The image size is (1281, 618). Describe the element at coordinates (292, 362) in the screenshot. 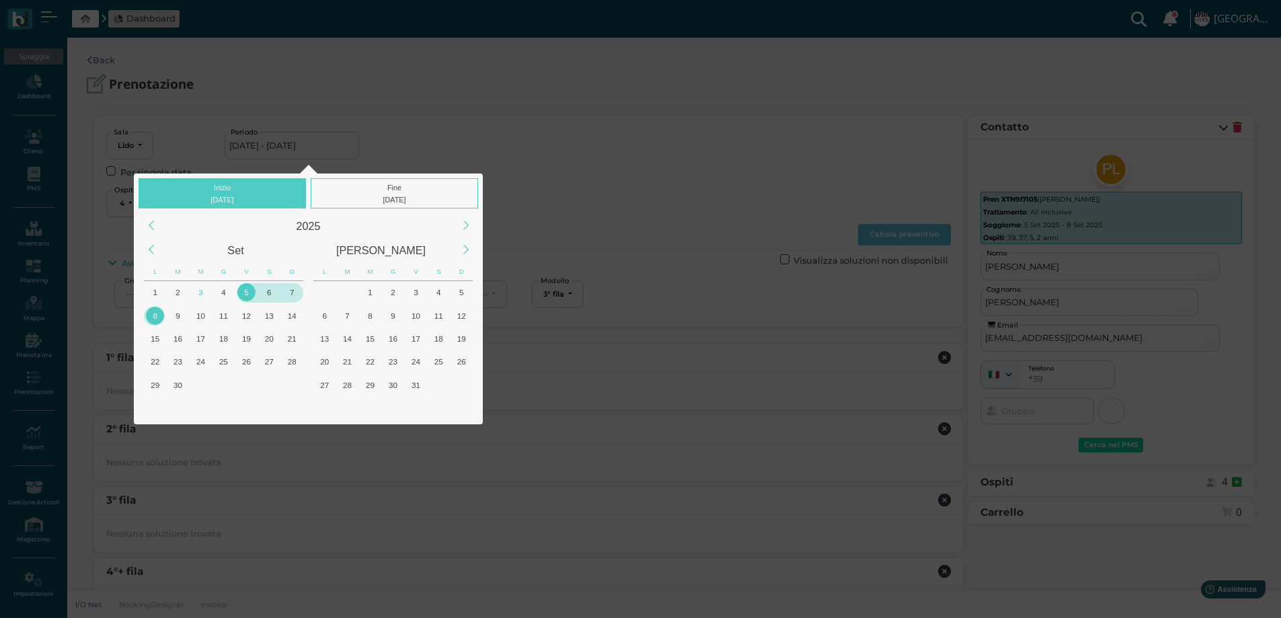

I see `div: Domenica, Settembre 28` at that location.